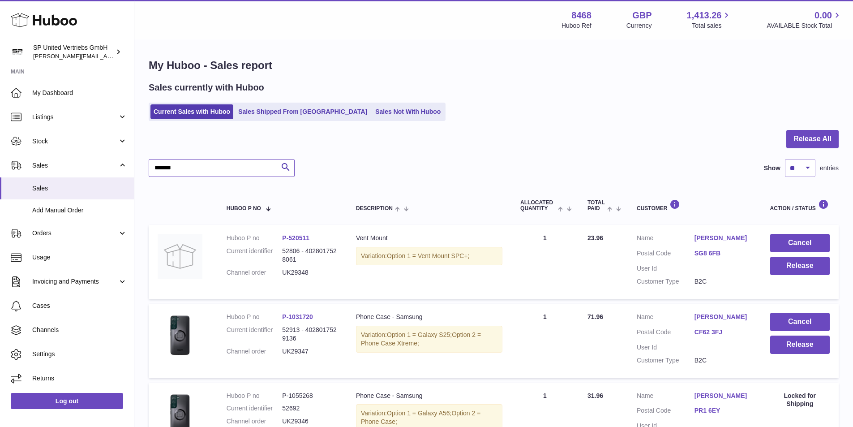 This screenshot has width=853, height=427. What do you see at coordinates (310, 421) in the screenshot?
I see `dd: UK29346` at bounding box center [310, 421].